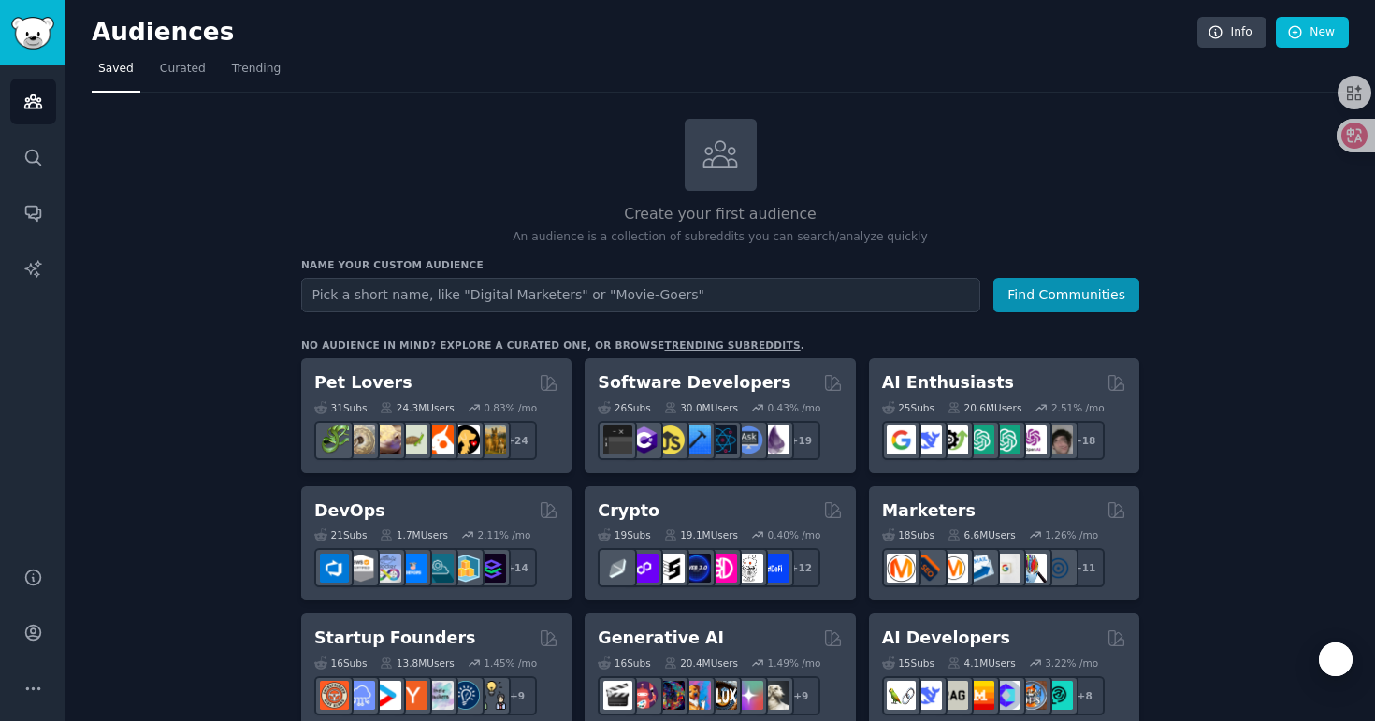  Describe the element at coordinates (1085, 441) in the screenshot. I see `div: + 18` at that location.